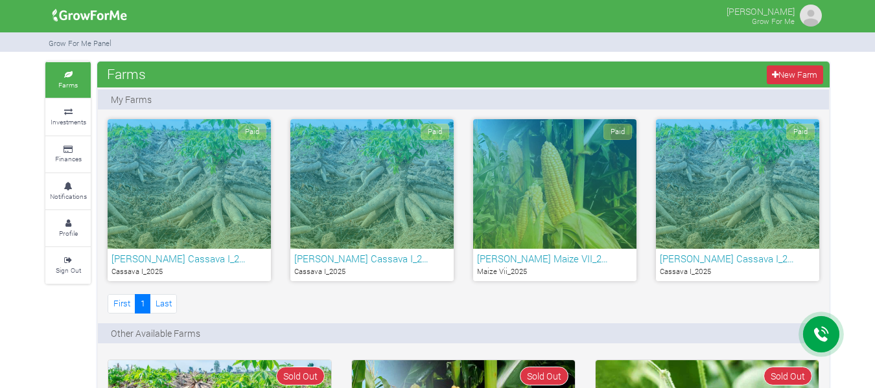 This screenshot has width=875, height=388. I want to click on small: Finances, so click(68, 159).